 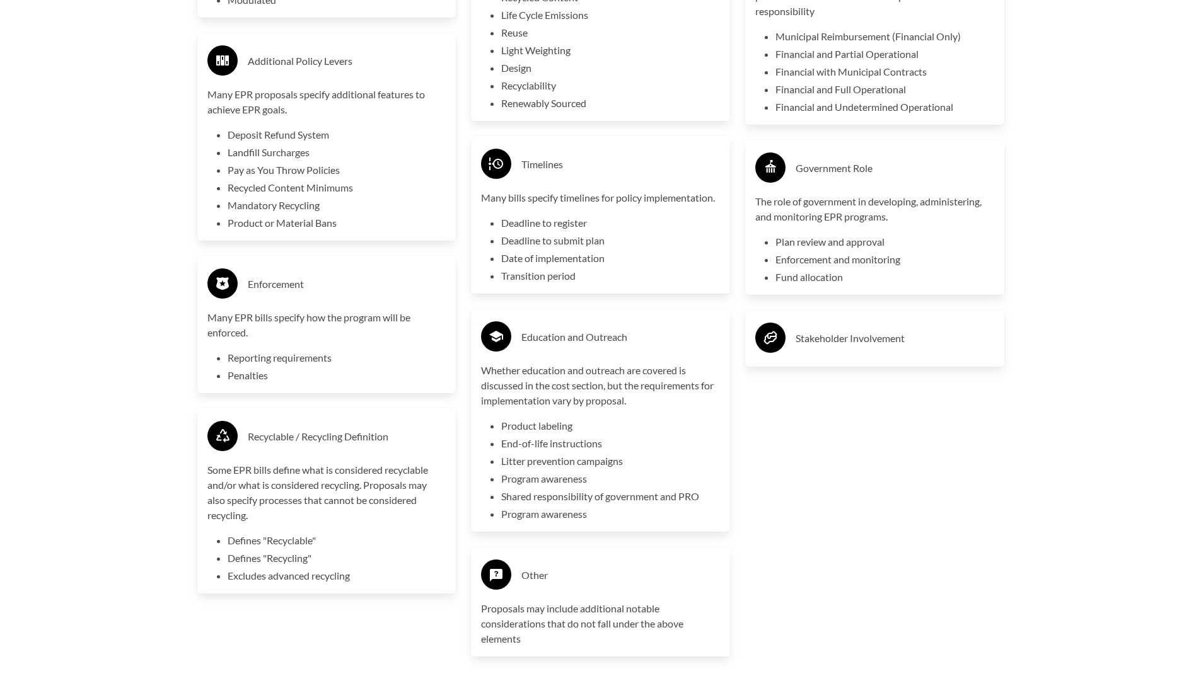 I want to click on li: Recyclability, so click(x=610, y=86).